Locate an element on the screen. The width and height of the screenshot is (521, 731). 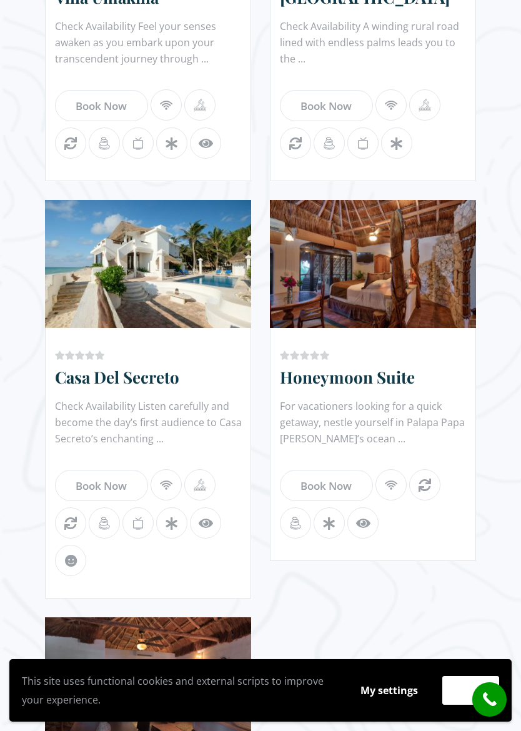
p: This site uses functional cookies and external scripts to improve your experience. is located at coordinates (179, 691).